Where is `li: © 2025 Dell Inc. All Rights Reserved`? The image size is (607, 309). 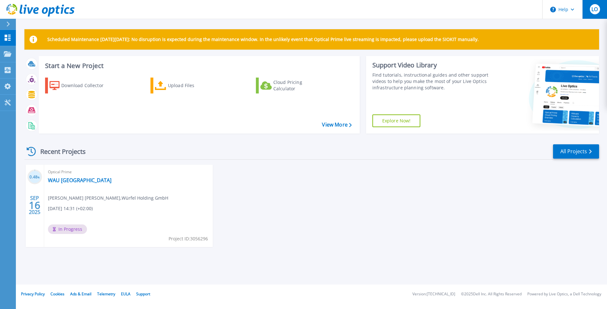
li: © 2025 Dell Inc. All Rights Reserved is located at coordinates (491, 294).